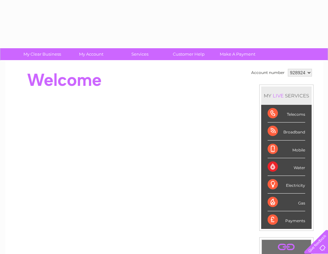 Image resolution: width=328 pixels, height=254 pixels. What do you see at coordinates (278, 95) in the screenshot?
I see `div: LIVE` at bounding box center [278, 95].